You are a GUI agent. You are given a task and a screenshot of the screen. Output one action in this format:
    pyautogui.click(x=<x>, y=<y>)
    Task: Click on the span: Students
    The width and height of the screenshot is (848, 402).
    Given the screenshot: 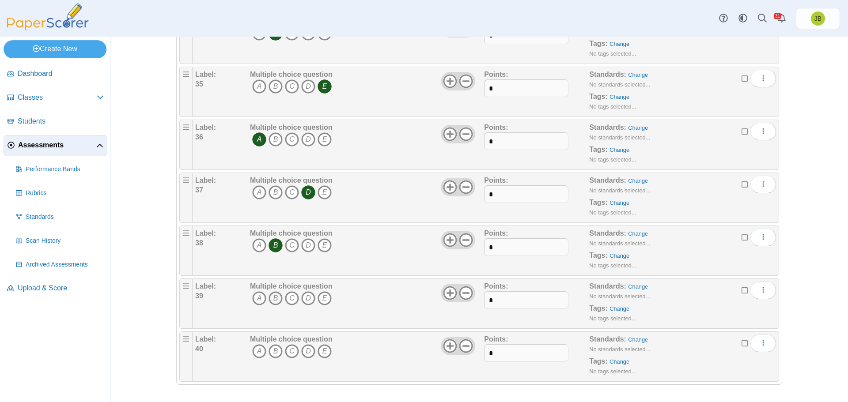 What is the action you would take?
    pyautogui.click(x=60, y=121)
    